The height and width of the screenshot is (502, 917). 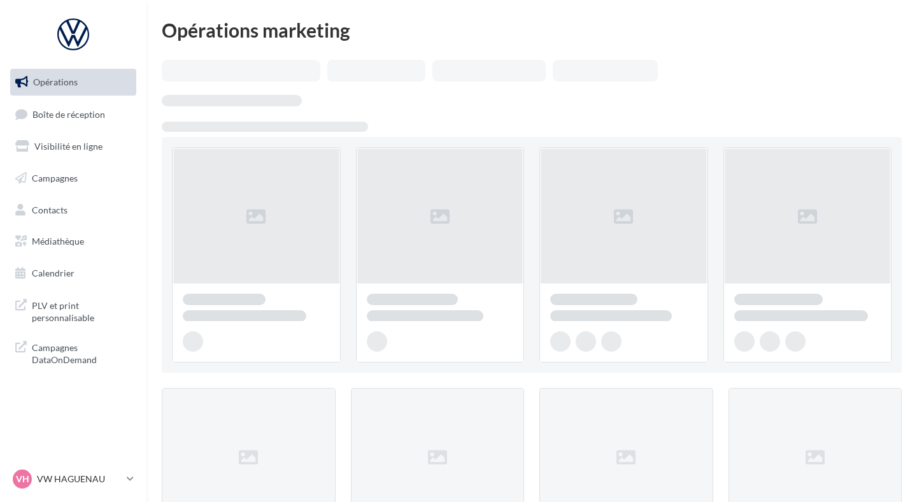 What do you see at coordinates (73, 241) in the screenshot?
I see `a: Médiathèque` at bounding box center [73, 241].